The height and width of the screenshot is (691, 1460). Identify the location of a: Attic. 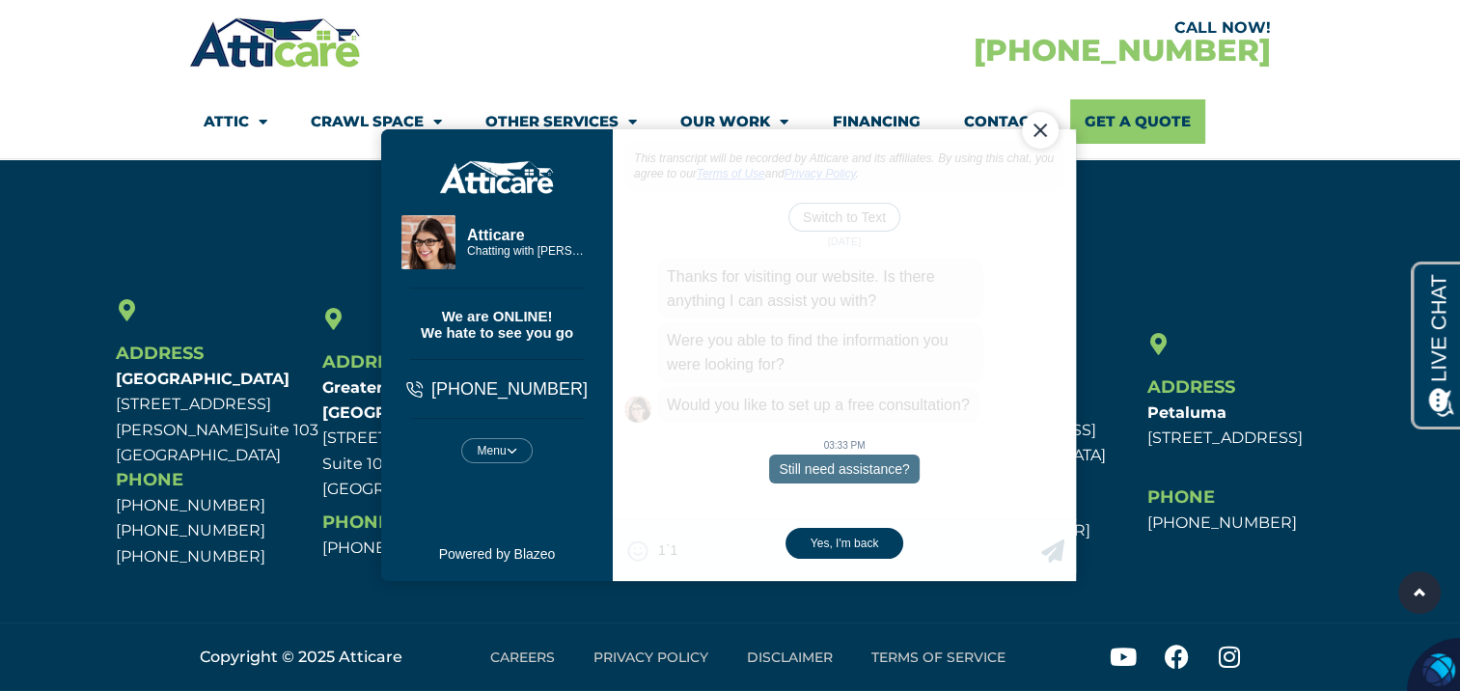
(235, 122).